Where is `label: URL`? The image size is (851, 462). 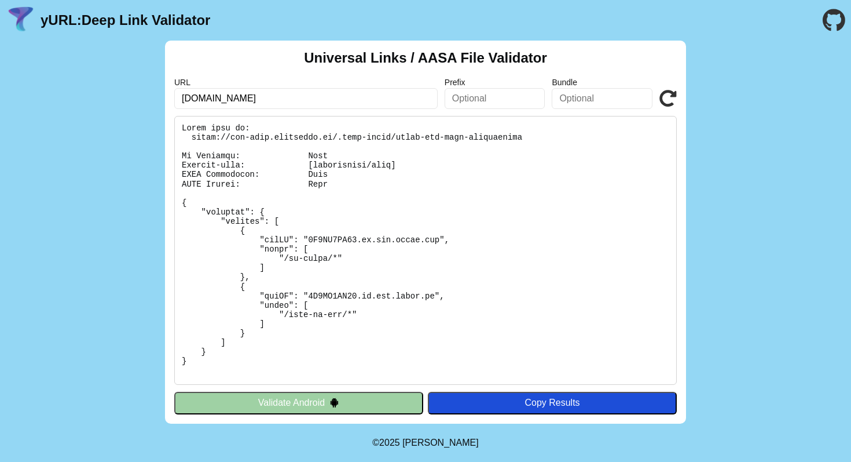
label: URL is located at coordinates (306, 82).